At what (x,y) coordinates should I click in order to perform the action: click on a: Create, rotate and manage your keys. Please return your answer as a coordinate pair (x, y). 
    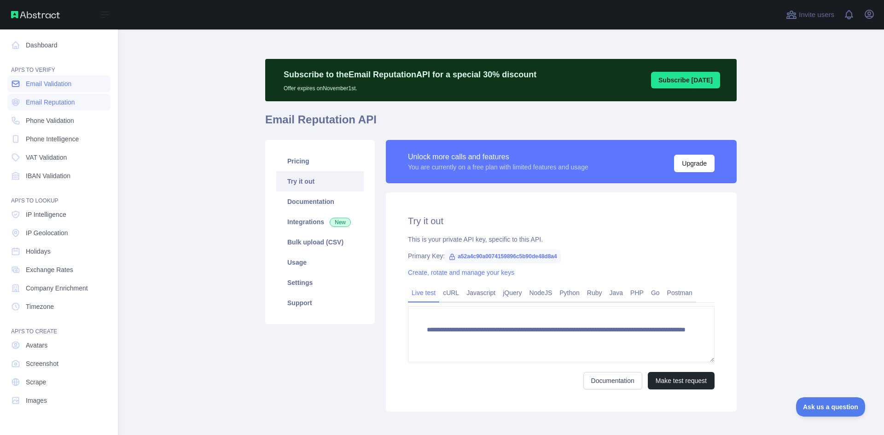
    Looking at the image, I should click on (461, 273).